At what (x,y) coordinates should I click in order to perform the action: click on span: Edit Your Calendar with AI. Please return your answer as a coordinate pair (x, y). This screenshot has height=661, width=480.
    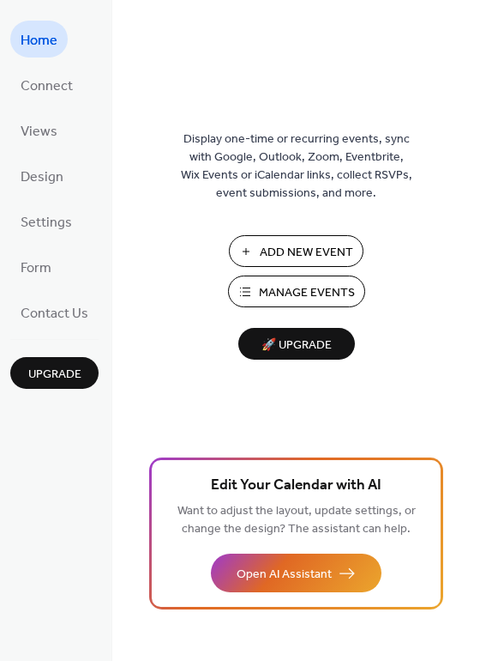
    Looking at the image, I should click on (296, 486).